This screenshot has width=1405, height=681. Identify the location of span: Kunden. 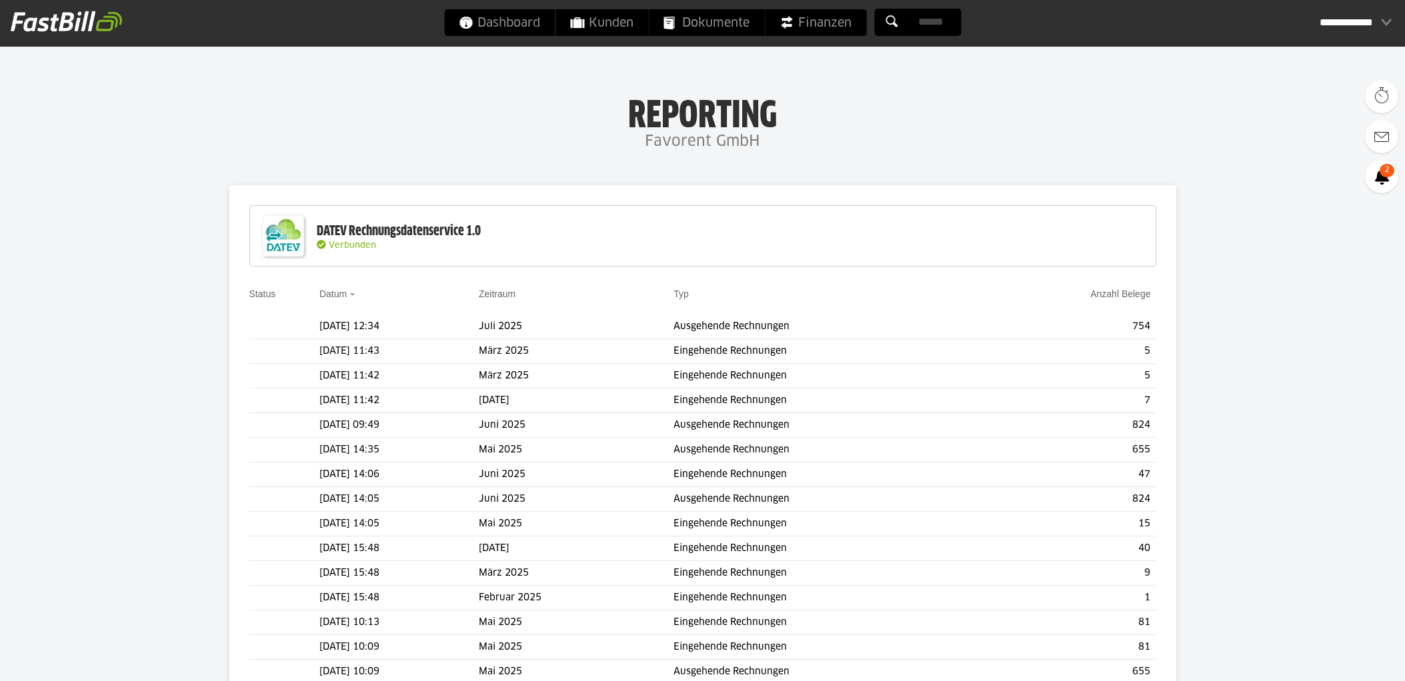
(601, 23).